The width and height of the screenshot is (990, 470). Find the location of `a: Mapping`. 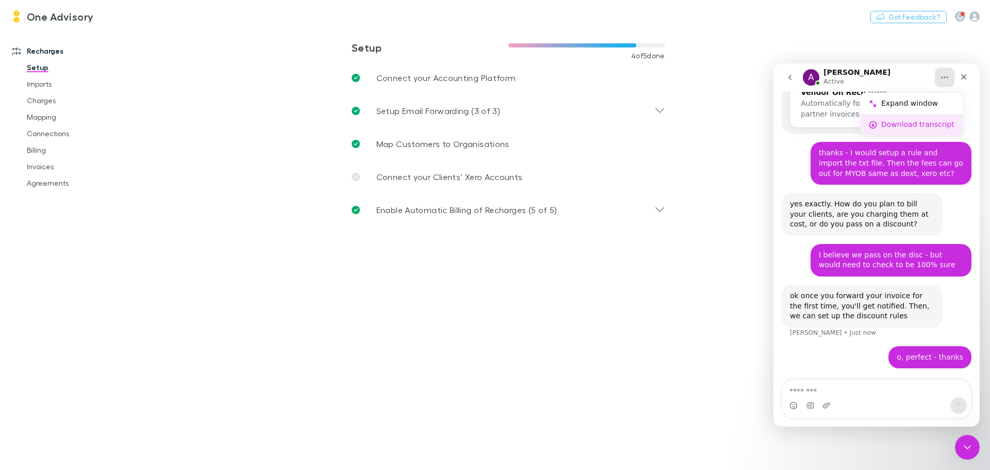

a: Mapping is located at coordinates (78, 117).